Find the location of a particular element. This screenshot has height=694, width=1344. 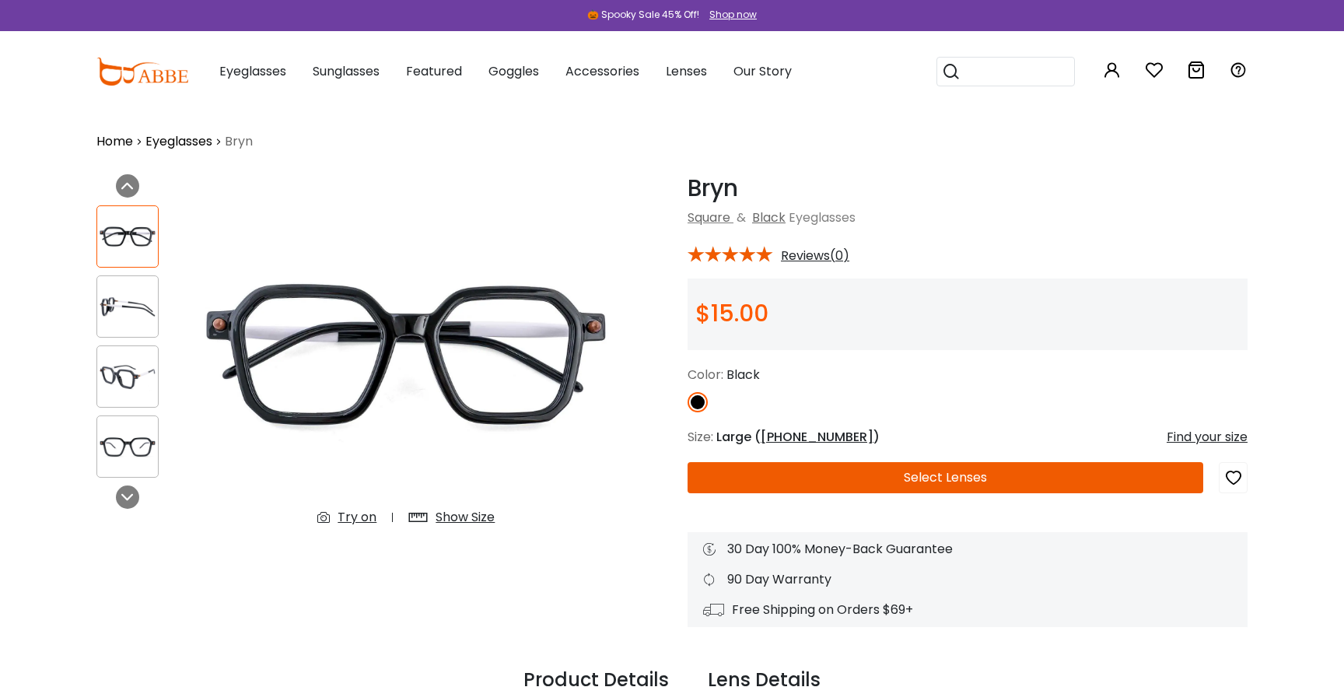

button: Select Lenses is located at coordinates (945, 477).